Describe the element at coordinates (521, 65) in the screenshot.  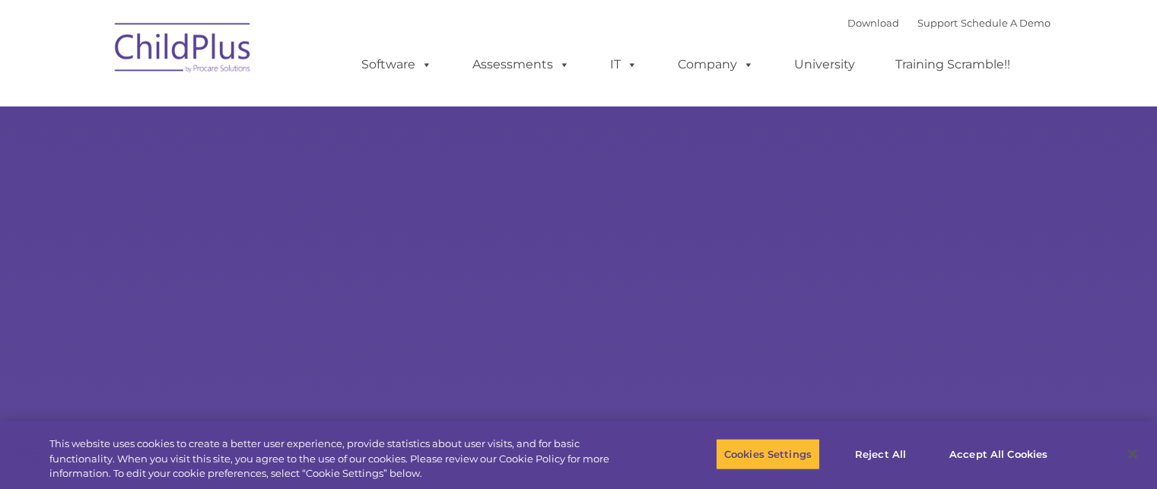
I see `a: Assessments` at that location.